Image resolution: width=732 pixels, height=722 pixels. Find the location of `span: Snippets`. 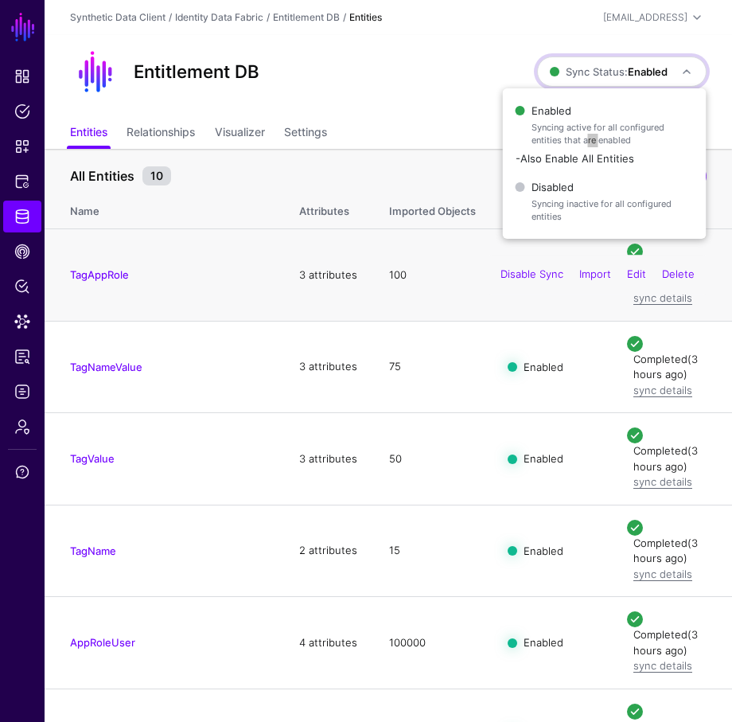

span: Snippets is located at coordinates (22, 146).